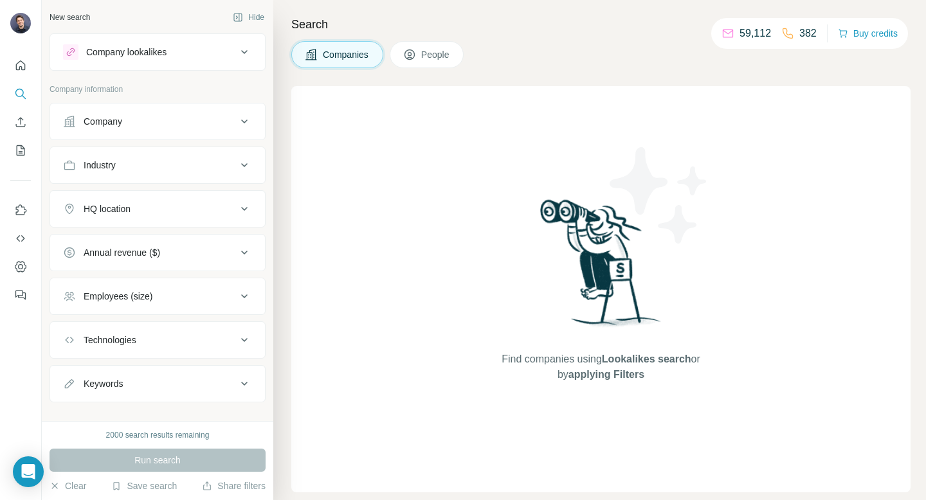  I want to click on button: Enrich CSV, so click(21, 122).